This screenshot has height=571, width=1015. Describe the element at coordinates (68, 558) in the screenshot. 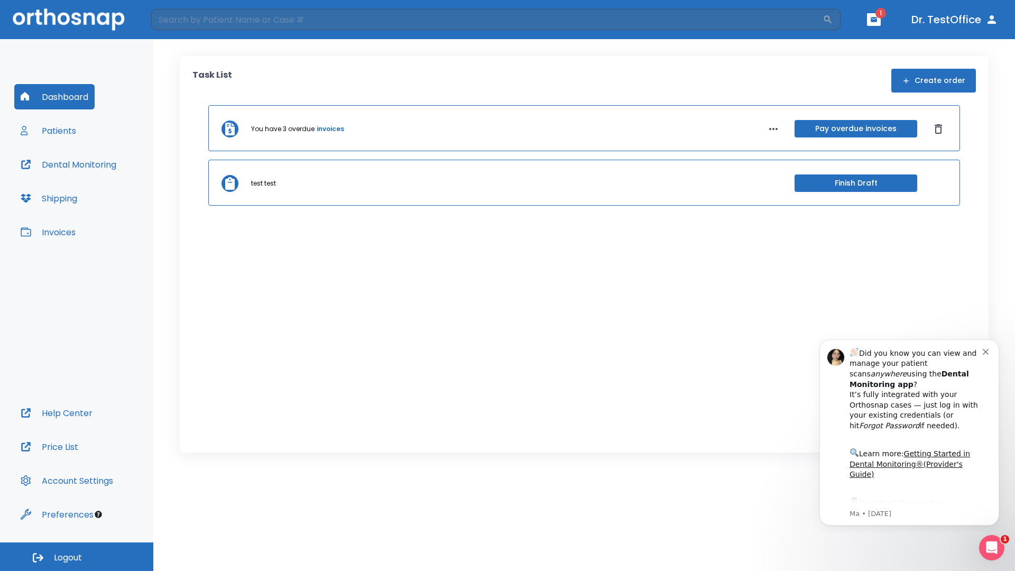

I see `span: Logout` at that location.